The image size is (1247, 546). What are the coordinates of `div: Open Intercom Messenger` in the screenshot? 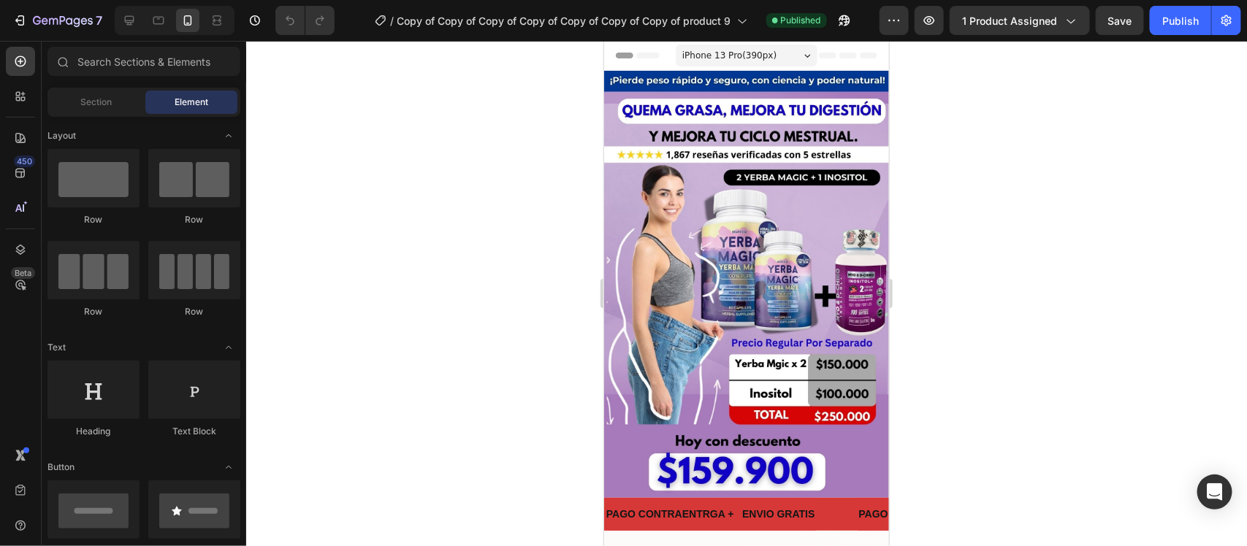 It's located at (1215, 492).